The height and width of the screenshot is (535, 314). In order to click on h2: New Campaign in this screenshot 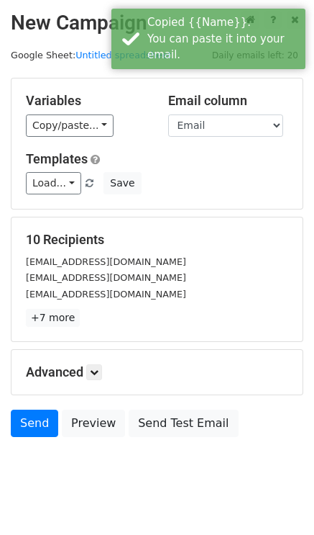, I will do `click(157, 23)`.